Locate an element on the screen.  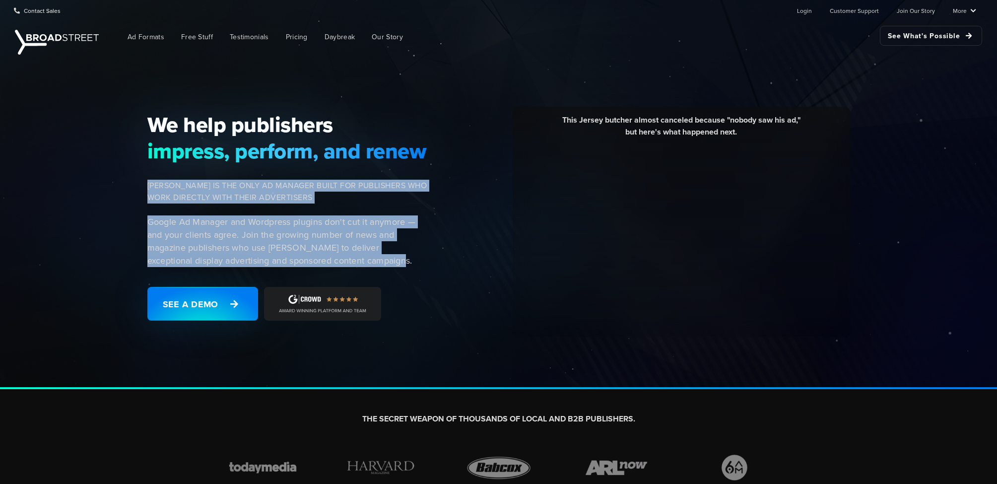
a: Contact Sales is located at coordinates (37, 10).